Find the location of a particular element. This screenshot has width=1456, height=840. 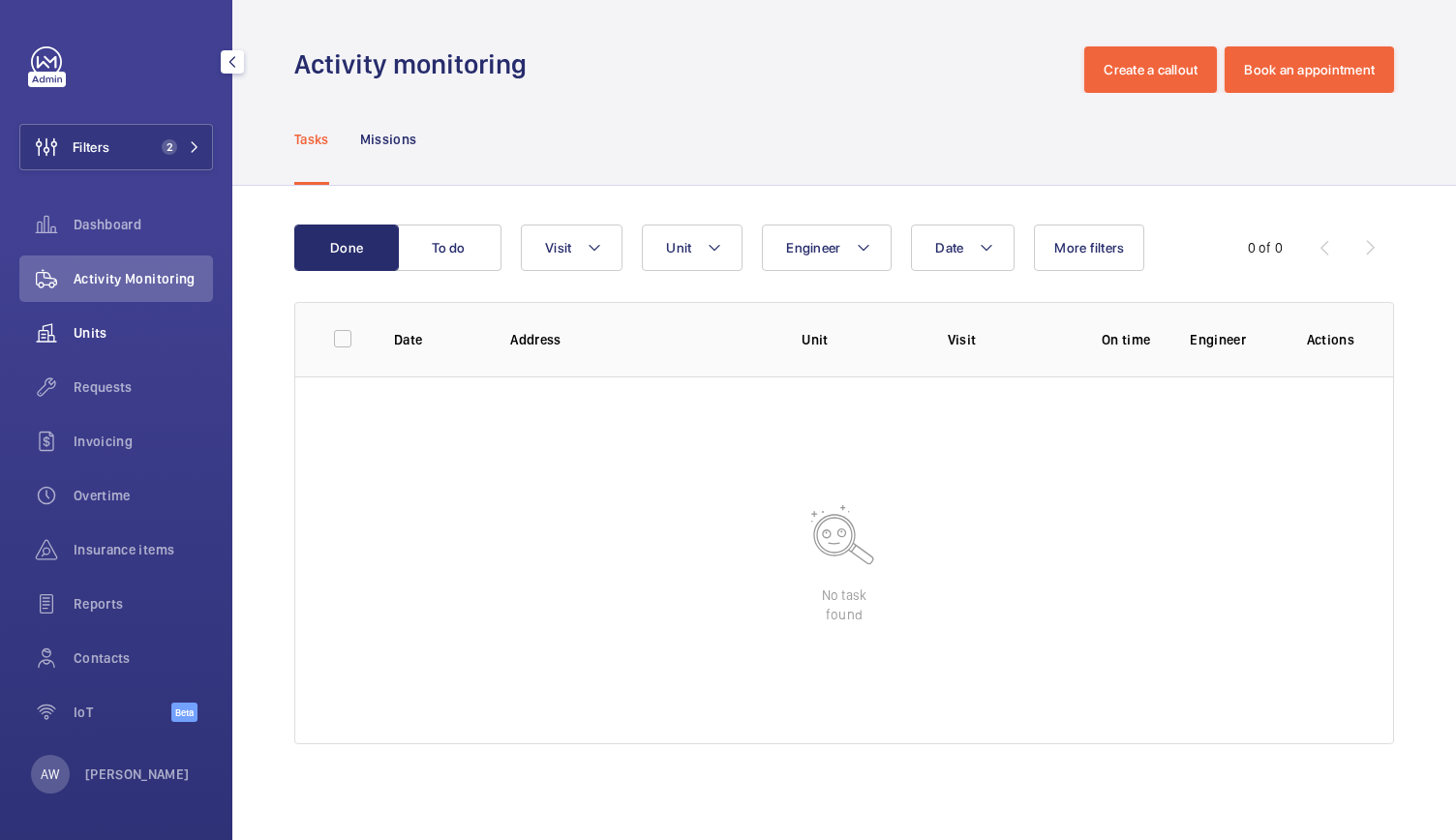

p: On time is located at coordinates (1125, 340).